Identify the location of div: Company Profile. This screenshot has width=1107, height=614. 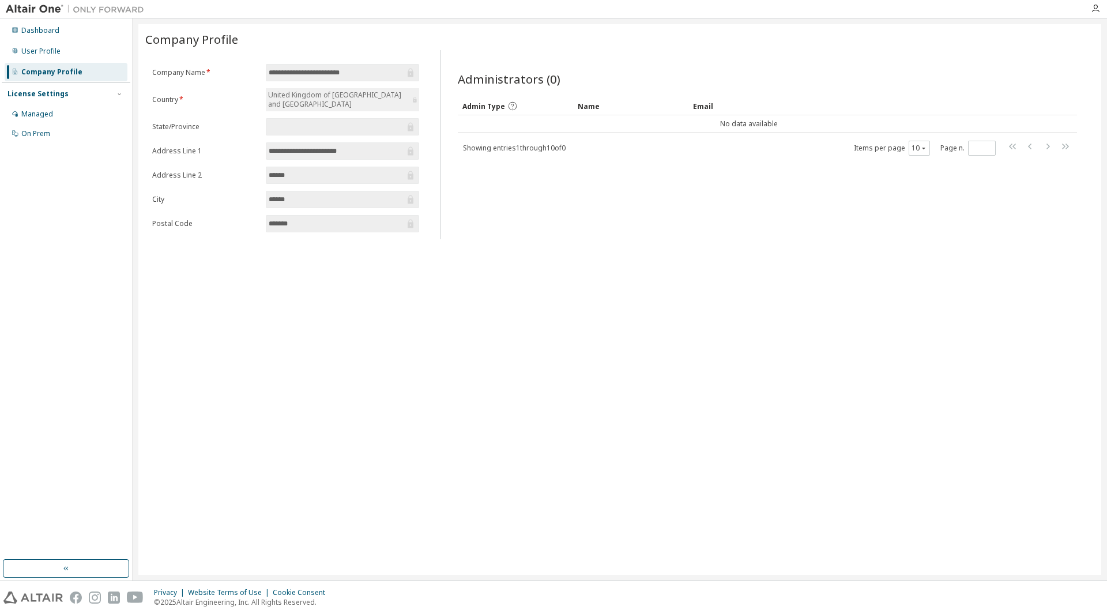
(52, 72).